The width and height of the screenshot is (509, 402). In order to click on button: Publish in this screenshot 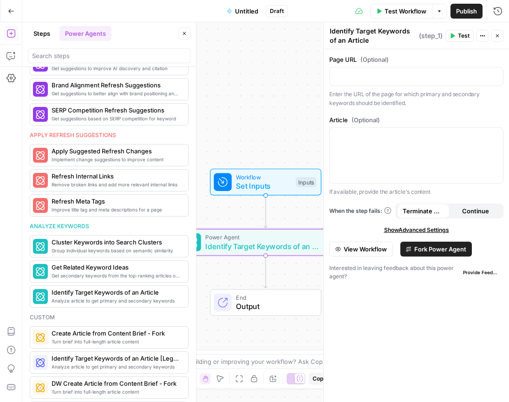, I will do `click(467, 11)`.